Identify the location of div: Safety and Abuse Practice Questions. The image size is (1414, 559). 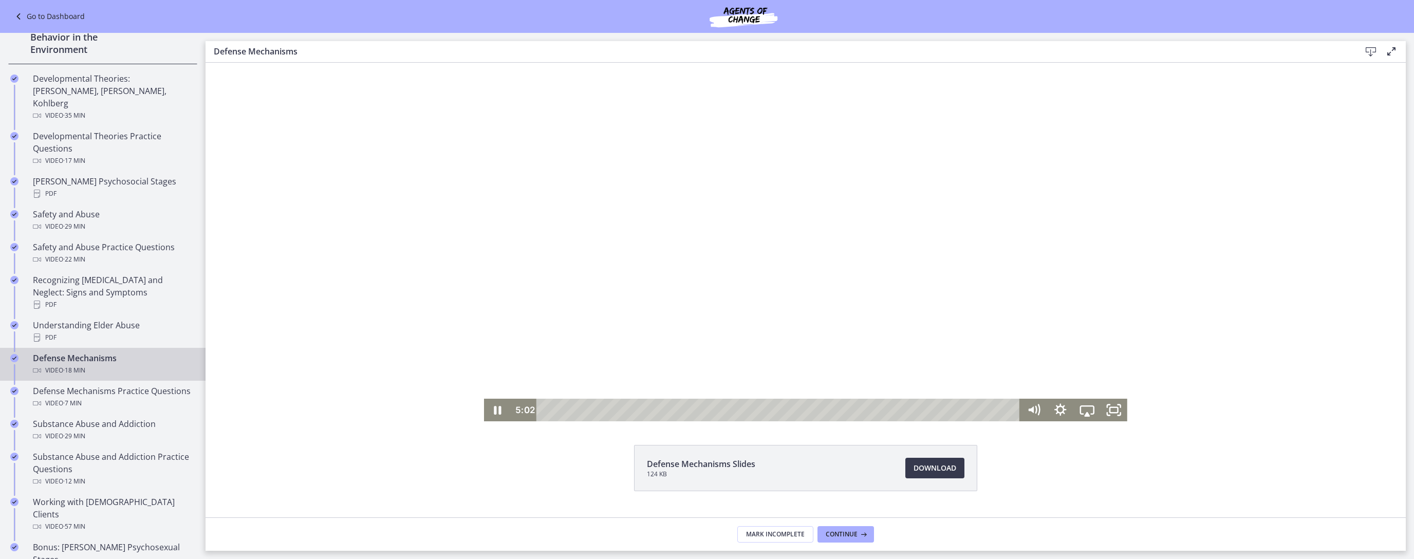
(113, 253).